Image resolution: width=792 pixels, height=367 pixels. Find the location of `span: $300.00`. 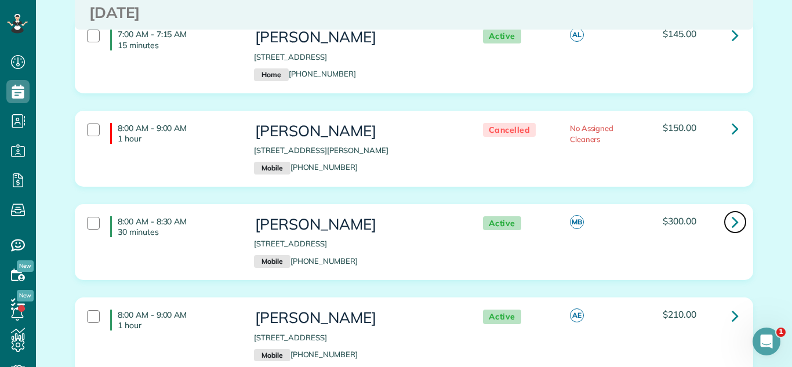

span: $300.00 is located at coordinates (680, 221).